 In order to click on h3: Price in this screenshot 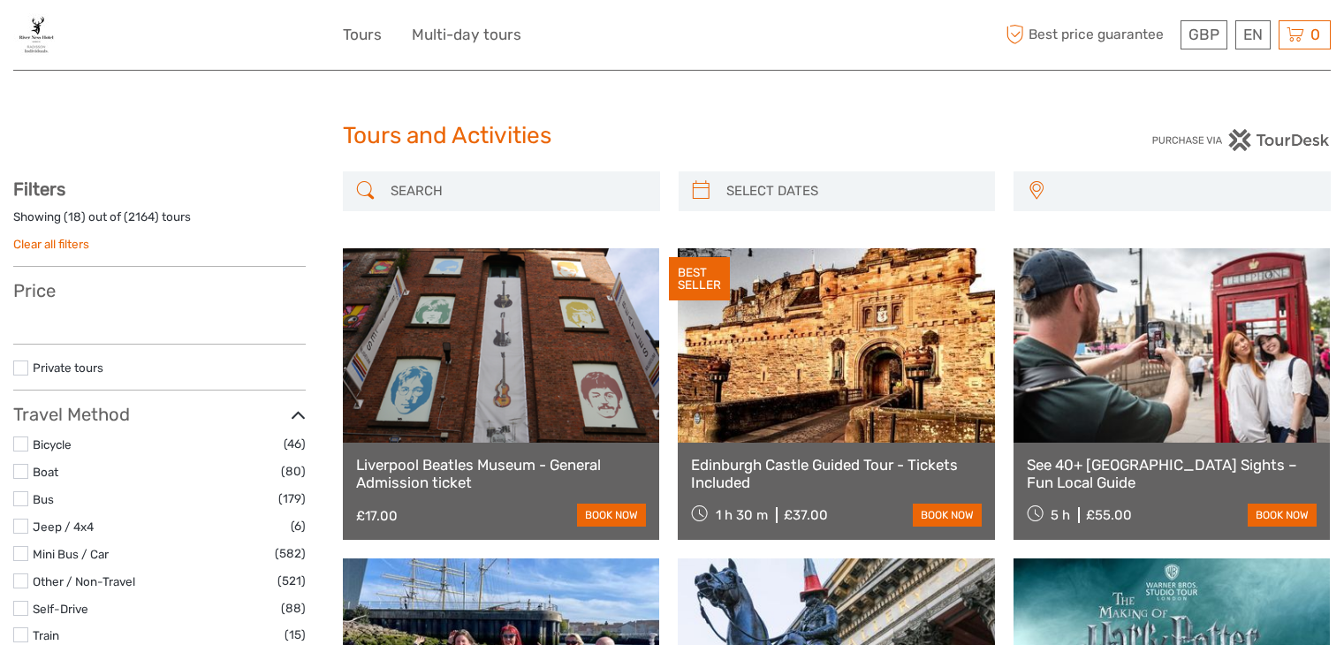, I will do `click(159, 291)`.